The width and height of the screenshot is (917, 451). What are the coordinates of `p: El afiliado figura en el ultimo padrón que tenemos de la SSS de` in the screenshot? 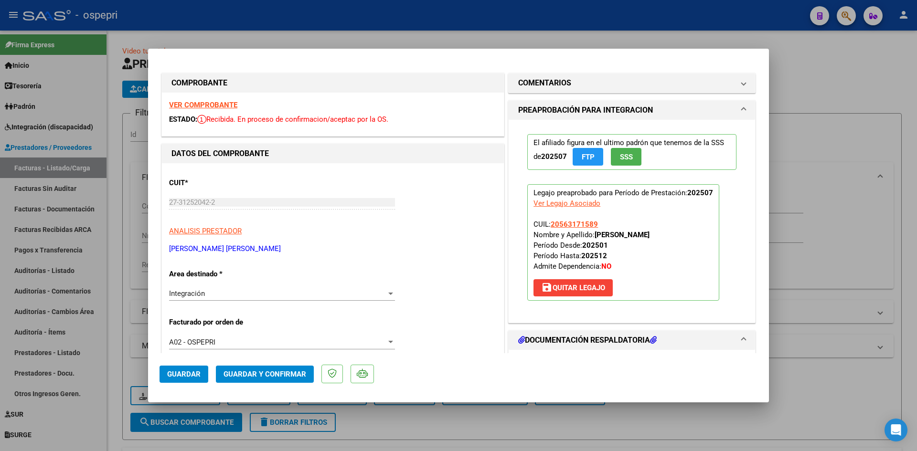 It's located at (632, 152).